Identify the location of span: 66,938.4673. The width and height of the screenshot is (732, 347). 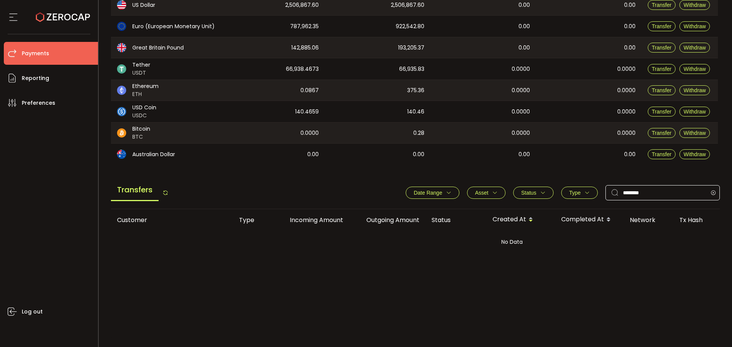
(302, 69).